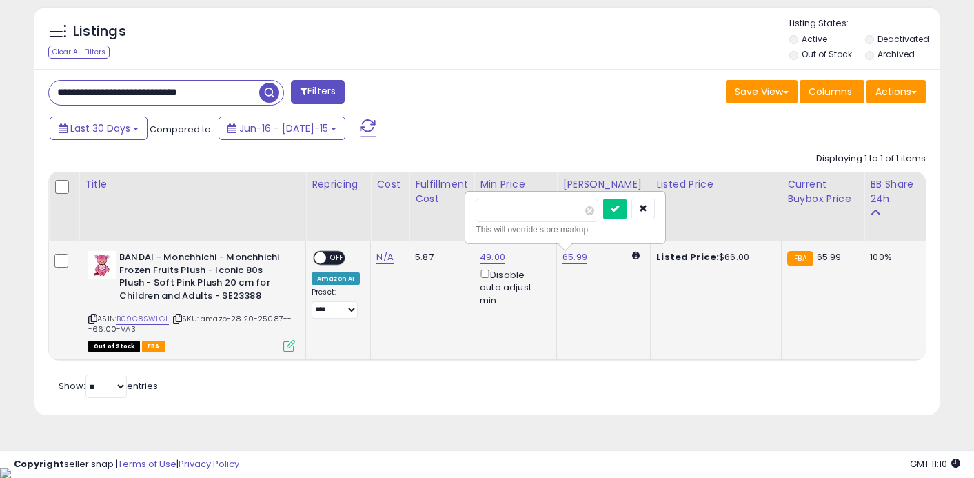 This screenshot has height=478, width=974. What do you see at coordinates (515, 184) in the screenshot?
I see `div: Min Price` at bounding box center [515, 184].